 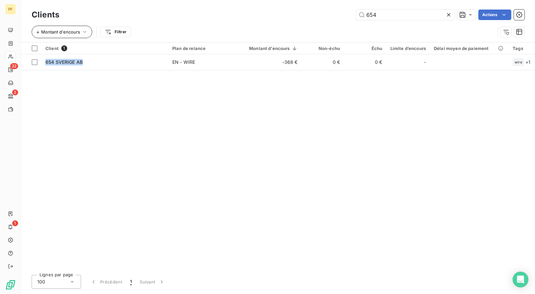 What do you see at coordinates (41, 282) in the screenshot?
I see `span: 100` at bounding box center [41, 282].